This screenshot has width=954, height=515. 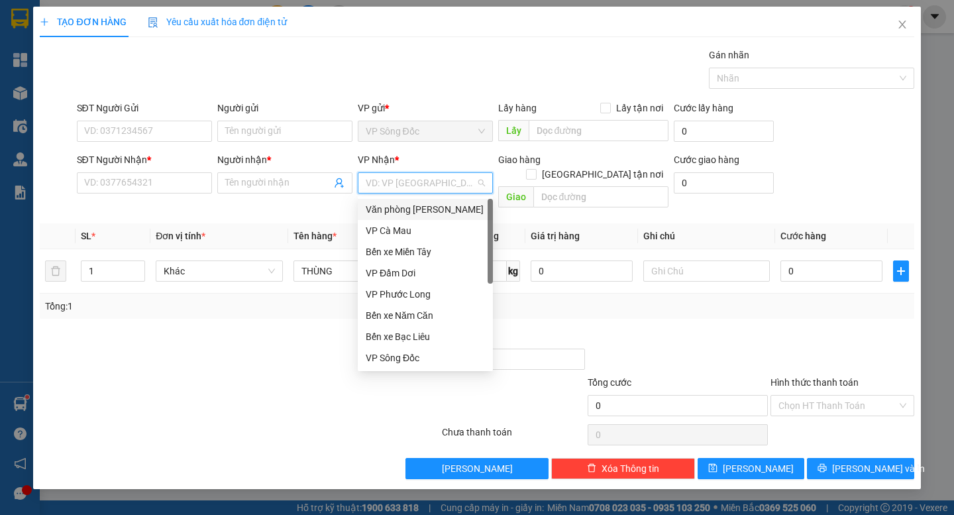 What do you see at coordinates (129, 54) in the screenshot?
I see `li: 02839.63.63.63` at bounding box center [129, 54].